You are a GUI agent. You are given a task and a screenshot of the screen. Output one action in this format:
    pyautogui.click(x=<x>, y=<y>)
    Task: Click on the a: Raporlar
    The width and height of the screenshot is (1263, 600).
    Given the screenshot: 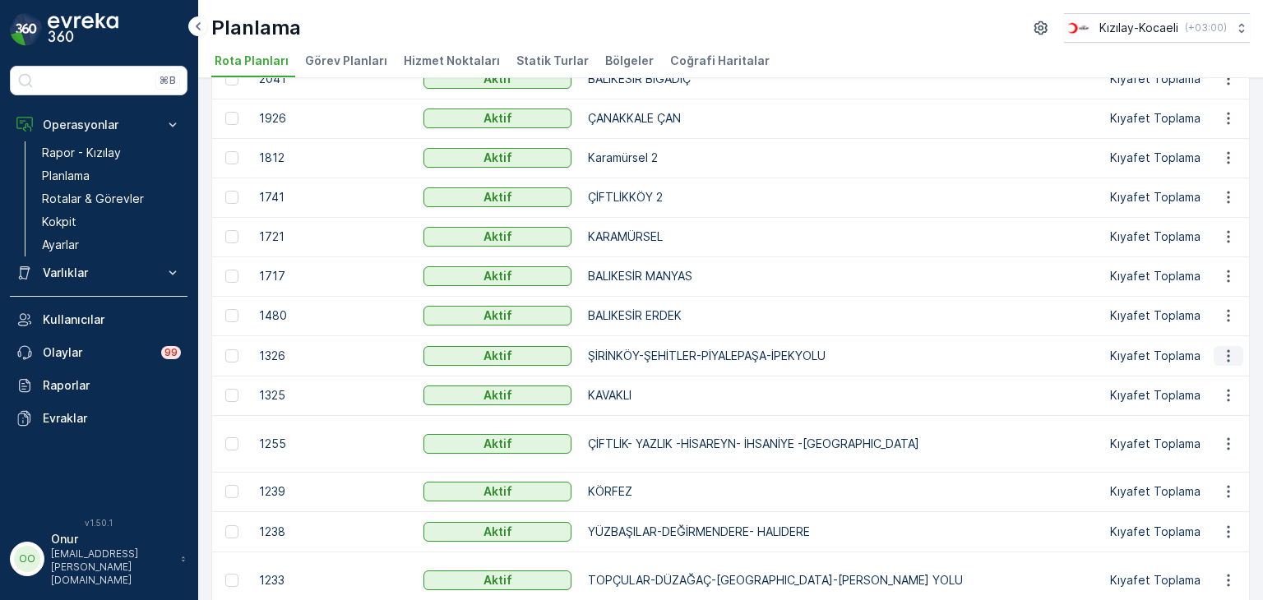 What is the action you would take?
    pyautogui.click(x=99, y=386)
    